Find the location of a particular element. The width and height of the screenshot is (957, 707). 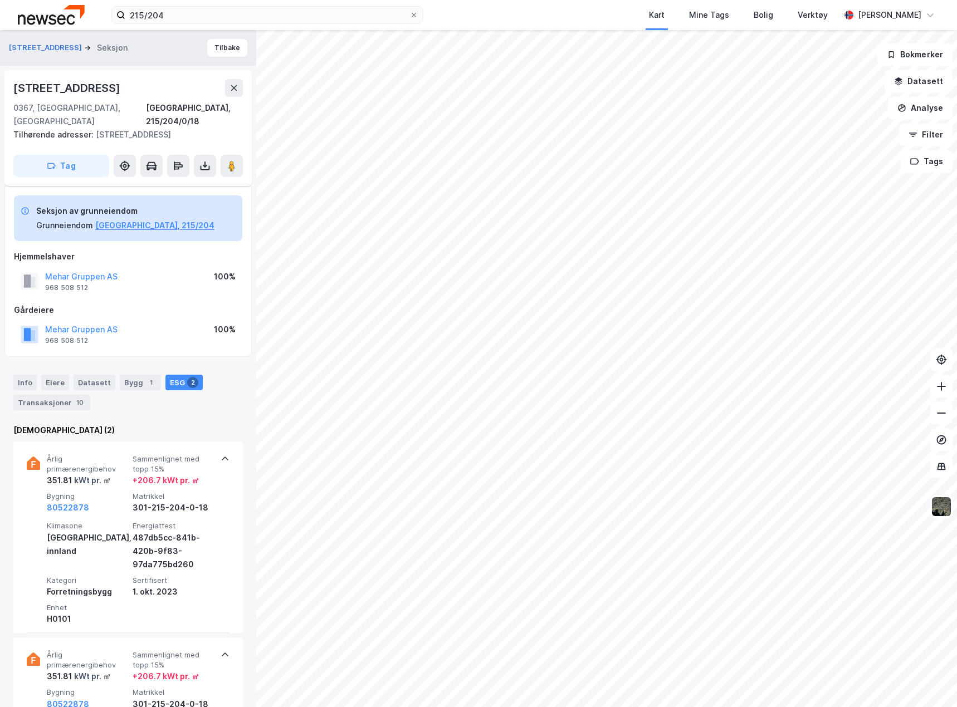

div: Mine Tags is located at coordinates (709, 15).